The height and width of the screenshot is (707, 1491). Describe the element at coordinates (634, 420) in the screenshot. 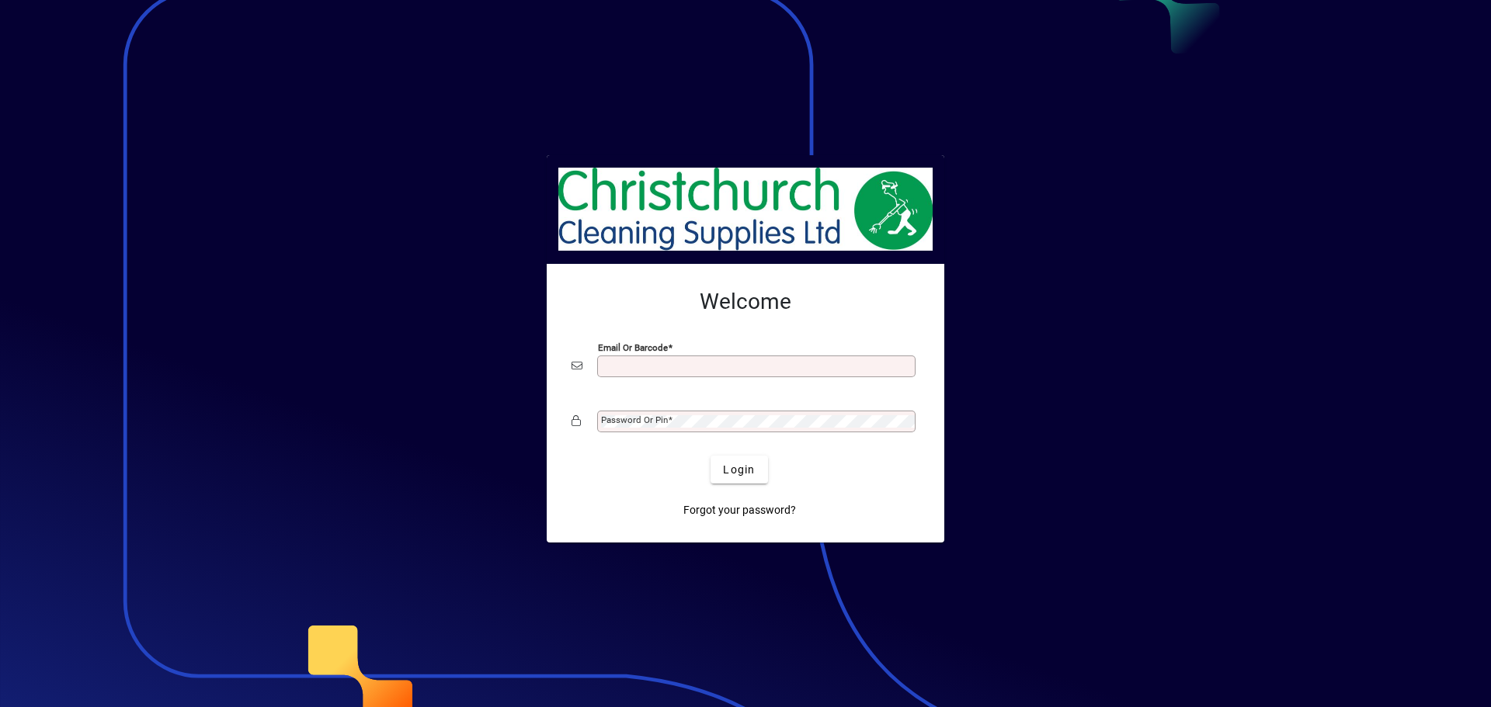

I see `mat-label: Password or Pin` at that location.